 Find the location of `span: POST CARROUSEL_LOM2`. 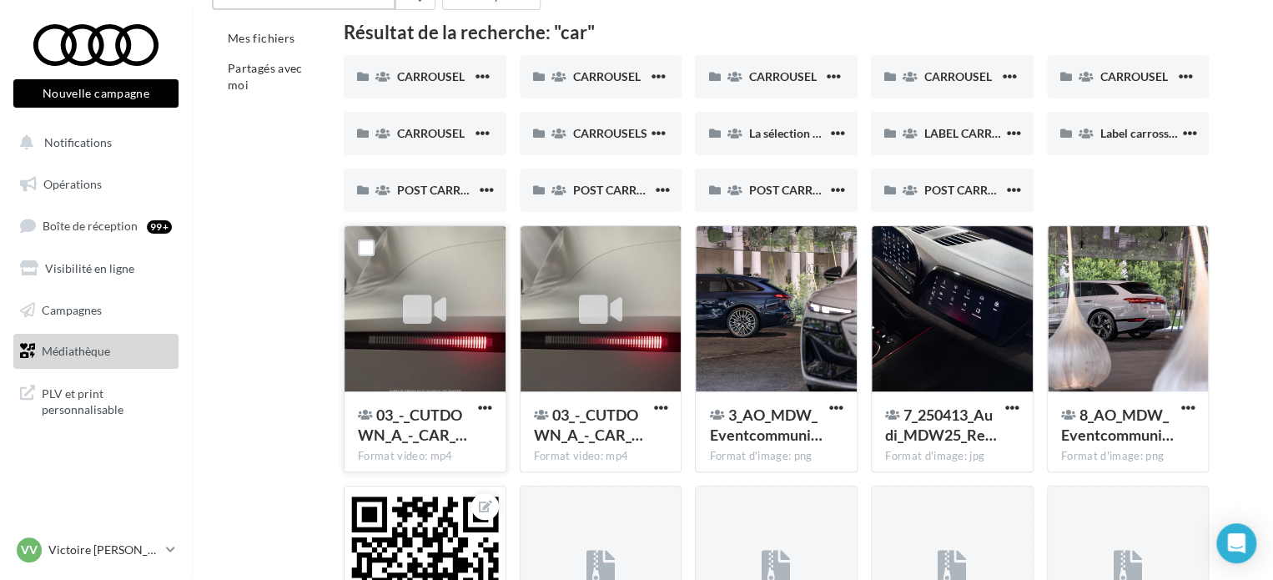

span: POST CARROUSEL_LOM2 is located at coordinates (817, 189).